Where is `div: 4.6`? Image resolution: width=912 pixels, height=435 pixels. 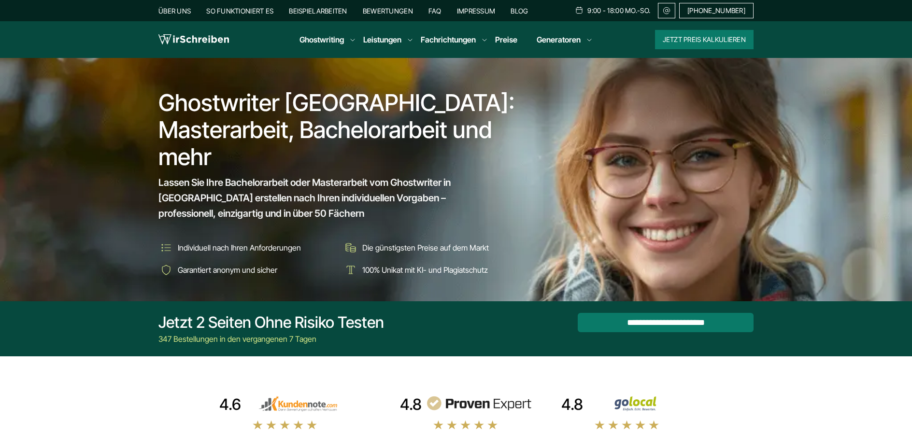 div: 4.6 is located at coordinates (230, 405).